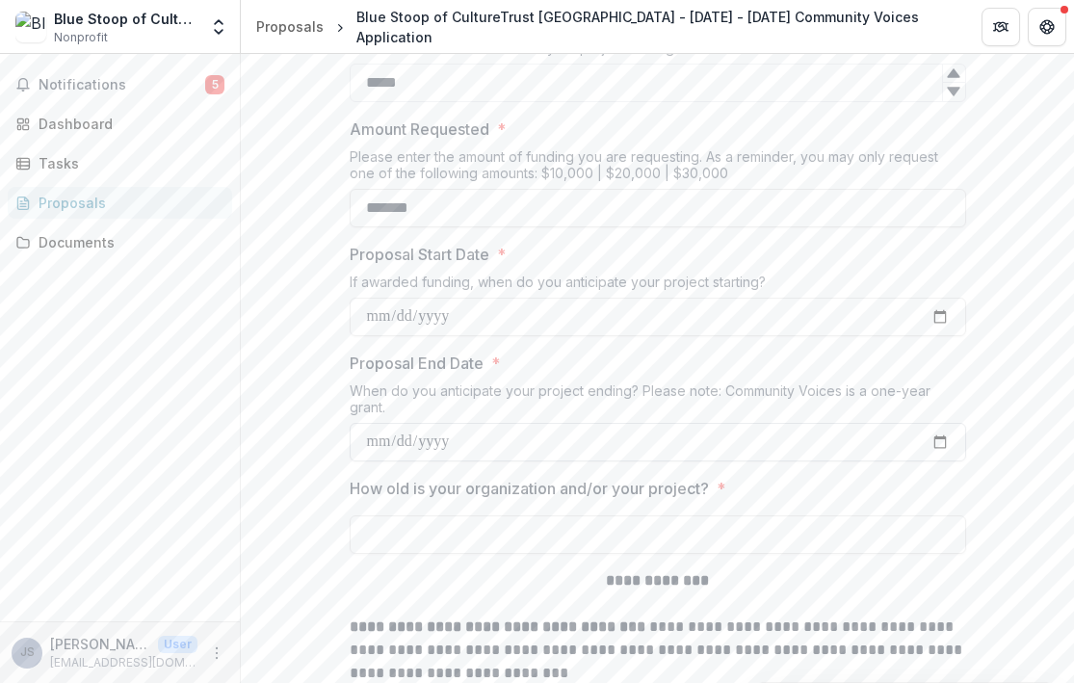 The width and height of the screenshot is (1074, 683). What do you see at coordinates (419, 129) in the screenshot?
I see `p: Amount Requested` at bounding box center [419, 129].